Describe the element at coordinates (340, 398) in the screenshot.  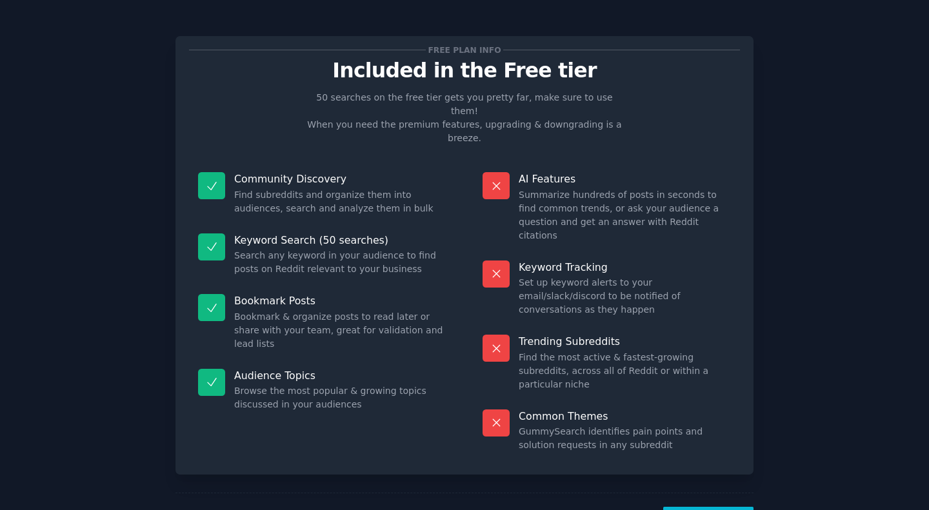
I see `dd: Browse the most popular & growing topics discussed in your audiences` at that location.